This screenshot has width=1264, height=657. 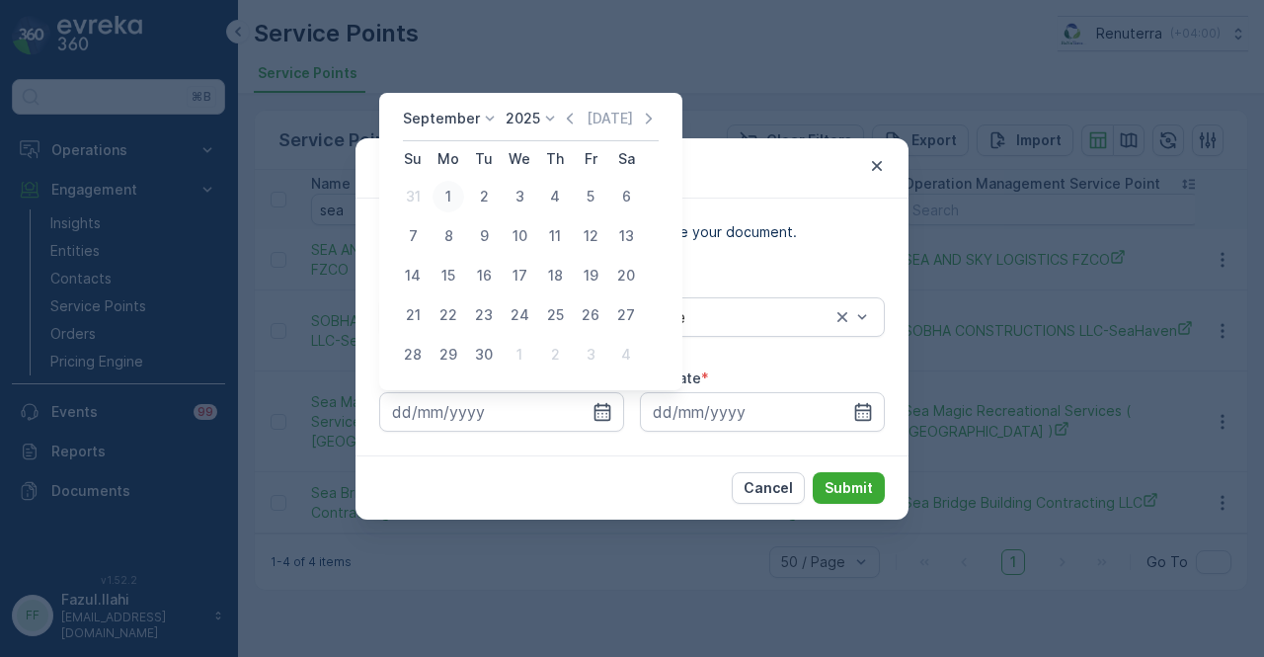 I want to click on button: Cancel, so click(x=768, y=488).